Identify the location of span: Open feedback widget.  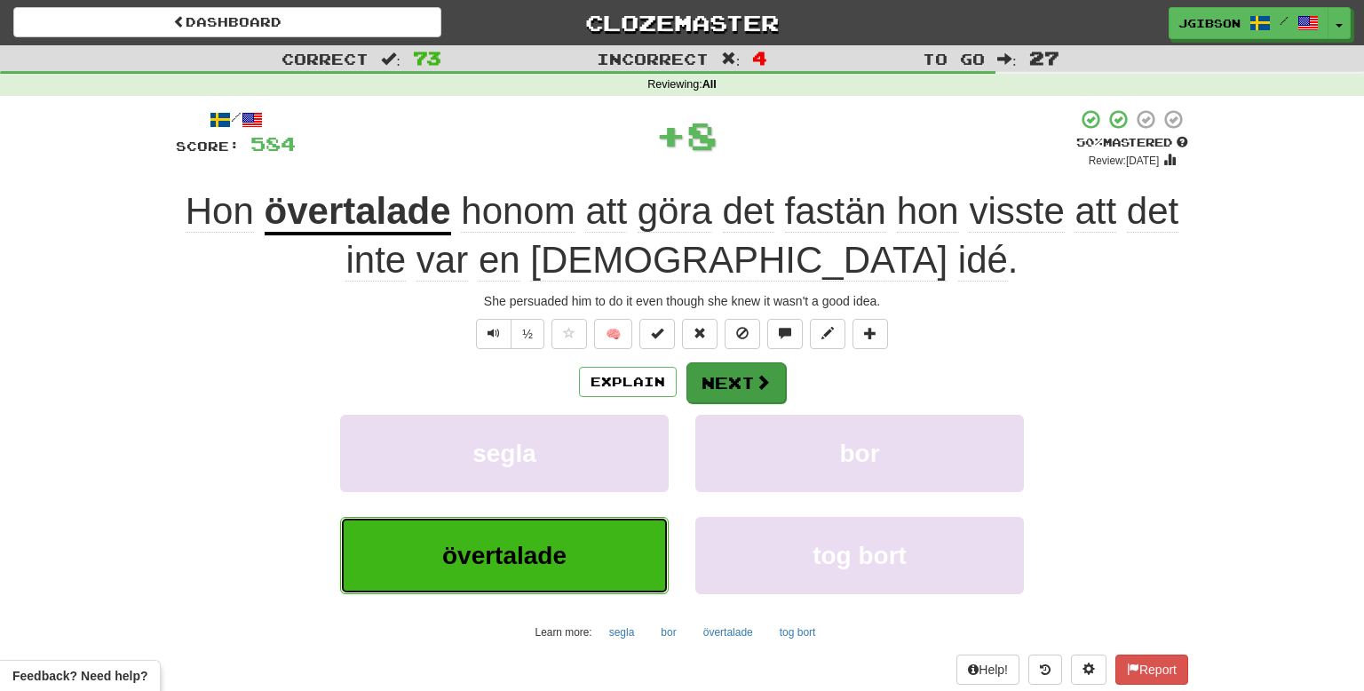
(80, 676).